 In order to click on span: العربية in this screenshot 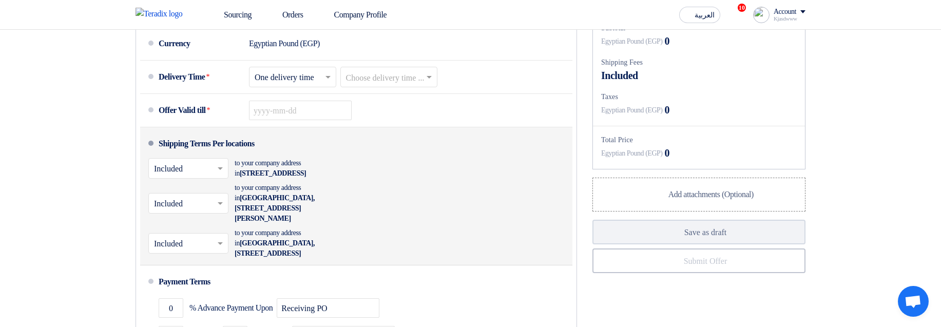, I will do `click(705, 15)`.